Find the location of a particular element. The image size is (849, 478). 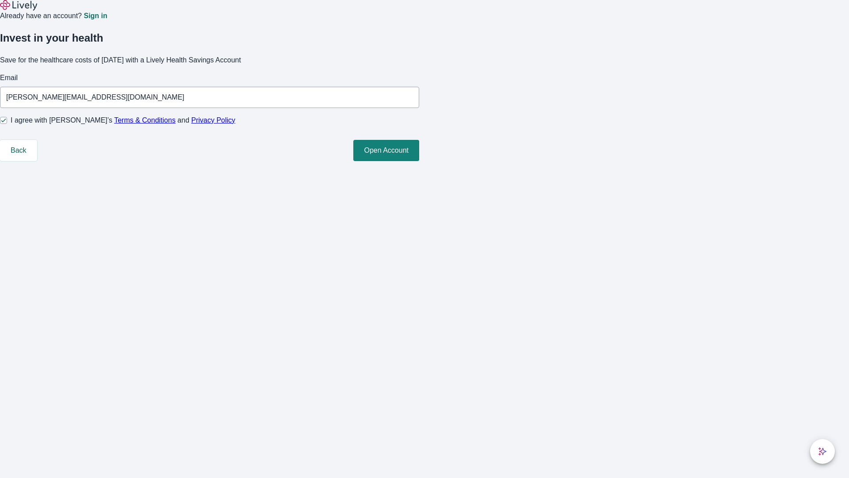

a: Sign in is located at coordinates (95, 16).